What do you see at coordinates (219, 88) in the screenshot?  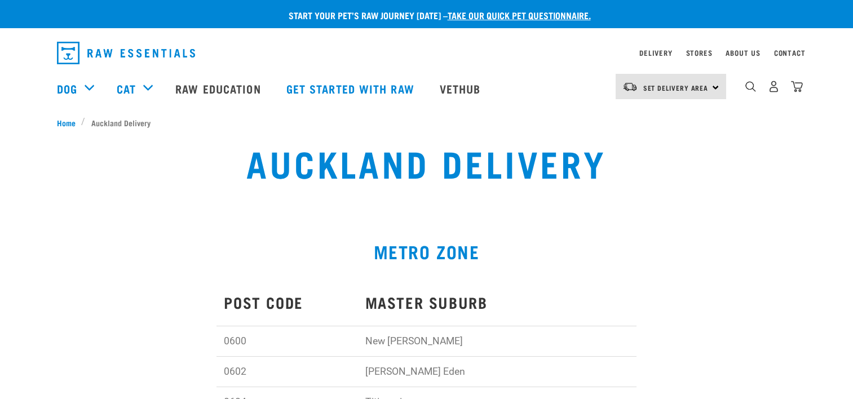 I see `a: Raw Education` at bounding box center [219, 88].